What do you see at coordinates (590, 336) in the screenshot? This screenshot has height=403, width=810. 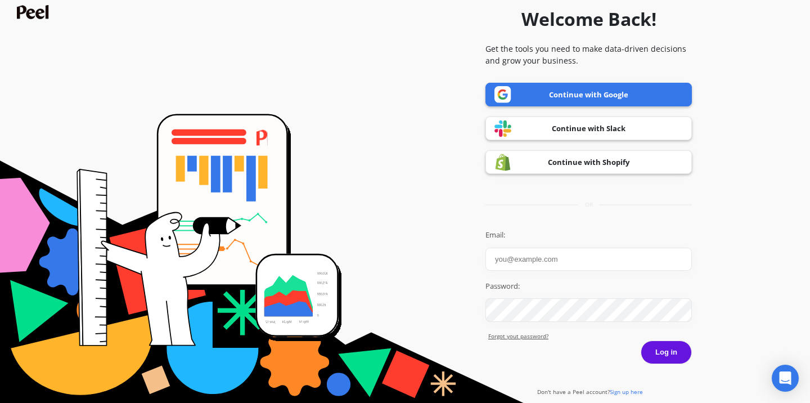 I see `a: Forgot yout password?` at bounding box center [590, 336].